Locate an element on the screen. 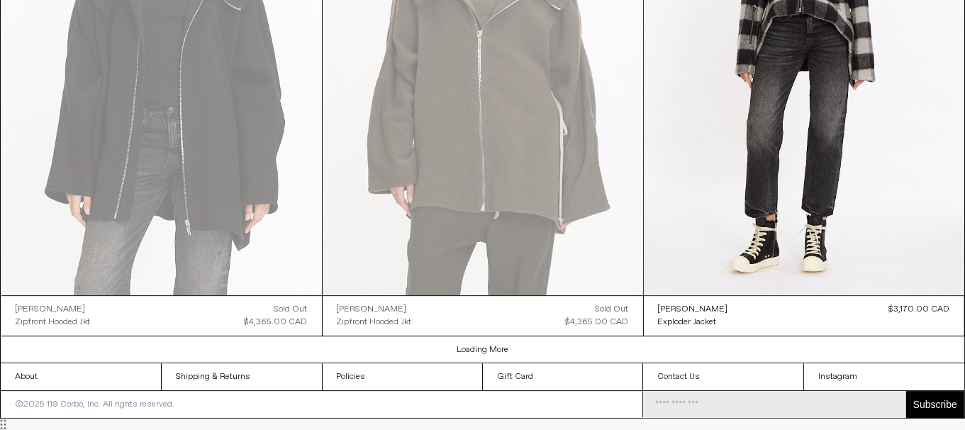  a: Loading More is located at coordinates (482, 350).